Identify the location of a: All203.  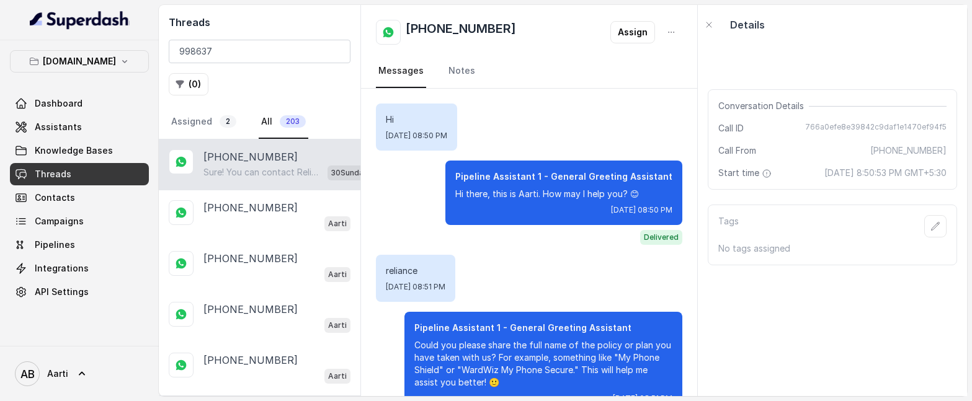
(283, 122).